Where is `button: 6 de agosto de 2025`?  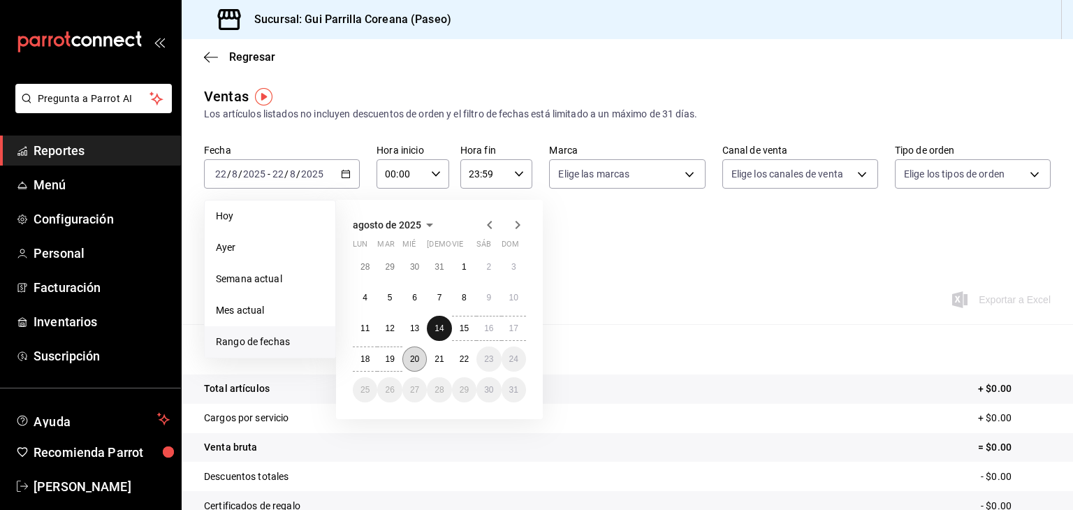
button: 6 de agosto de 2025 is located at coordinates (414, 297).